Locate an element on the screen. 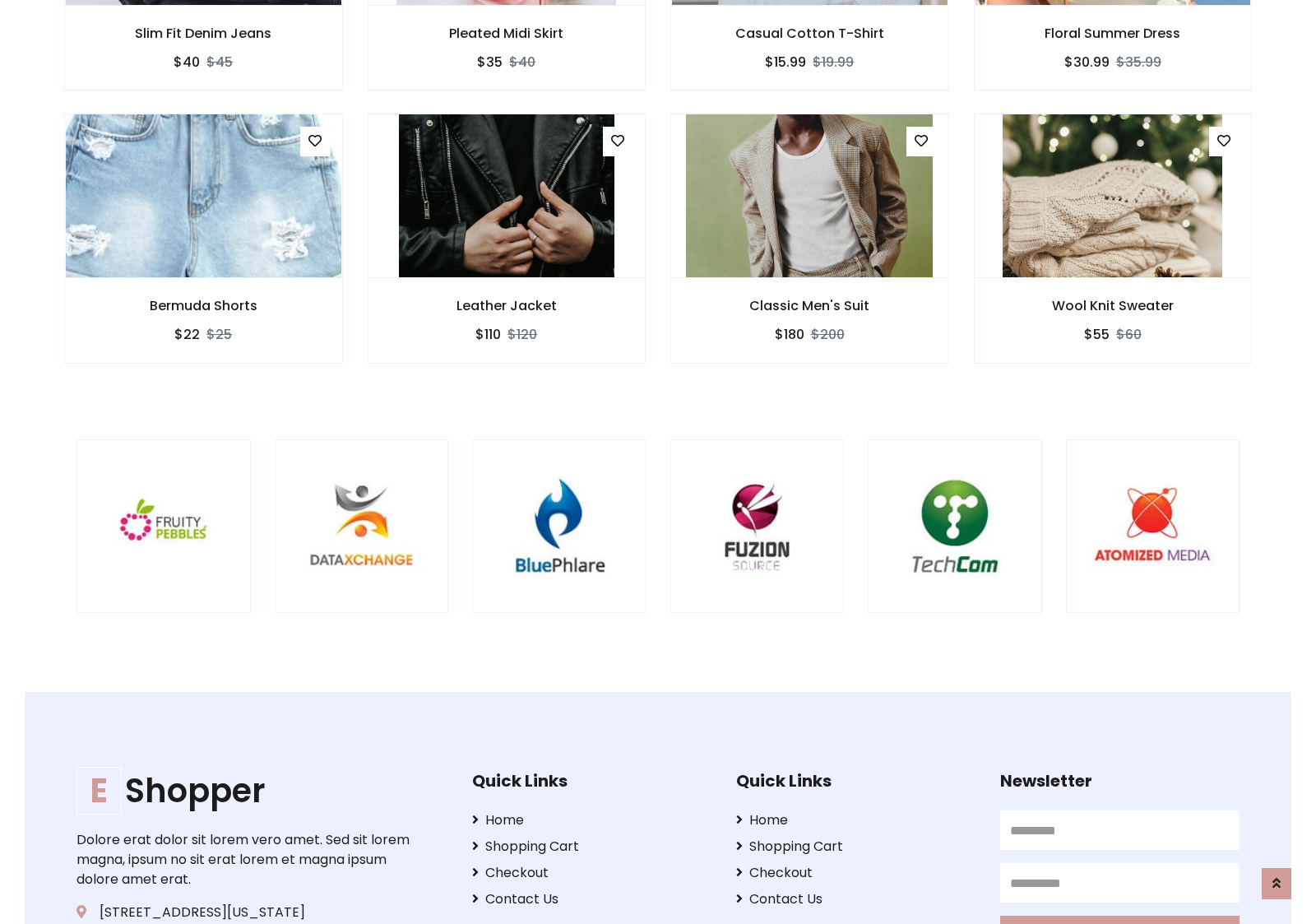 The image size is (1316, 924). del: $19.99 is located at coordinates (833, 62).